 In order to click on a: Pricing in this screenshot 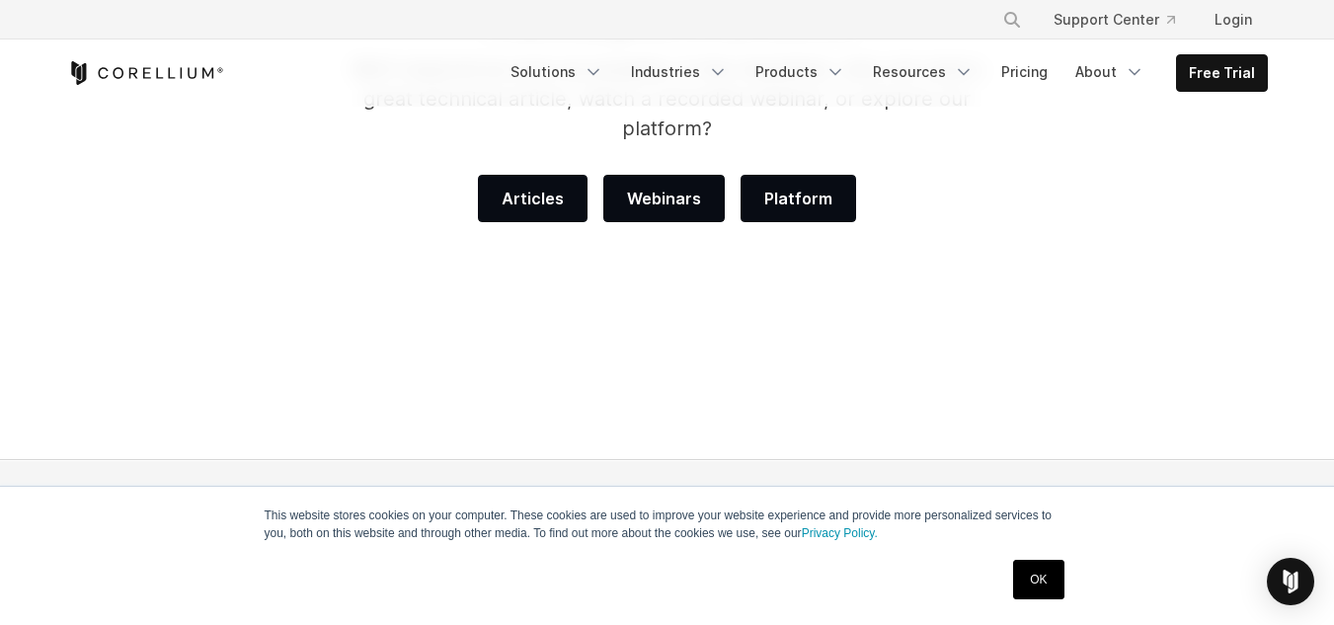, I will do `click(1024, 72)`.